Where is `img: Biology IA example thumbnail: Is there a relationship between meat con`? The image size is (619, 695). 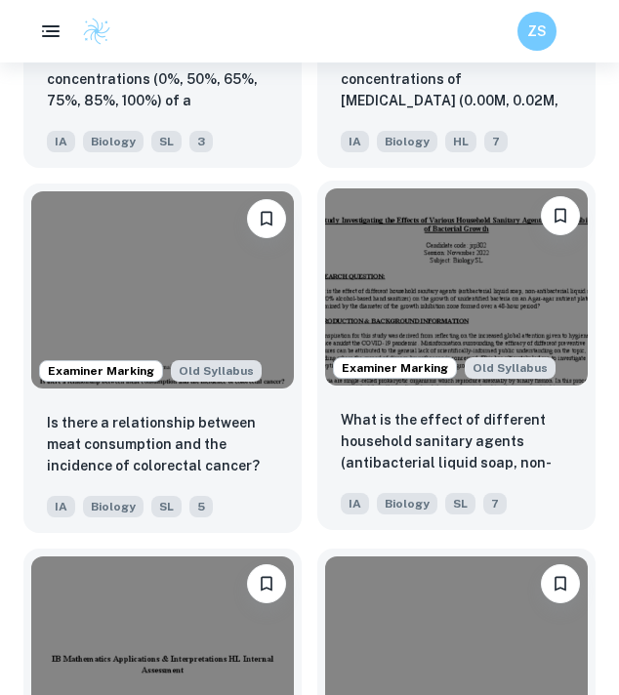
img: Biology IA example thumbnail: Is there a relationship between meat con is located at coordinates (162, 290).